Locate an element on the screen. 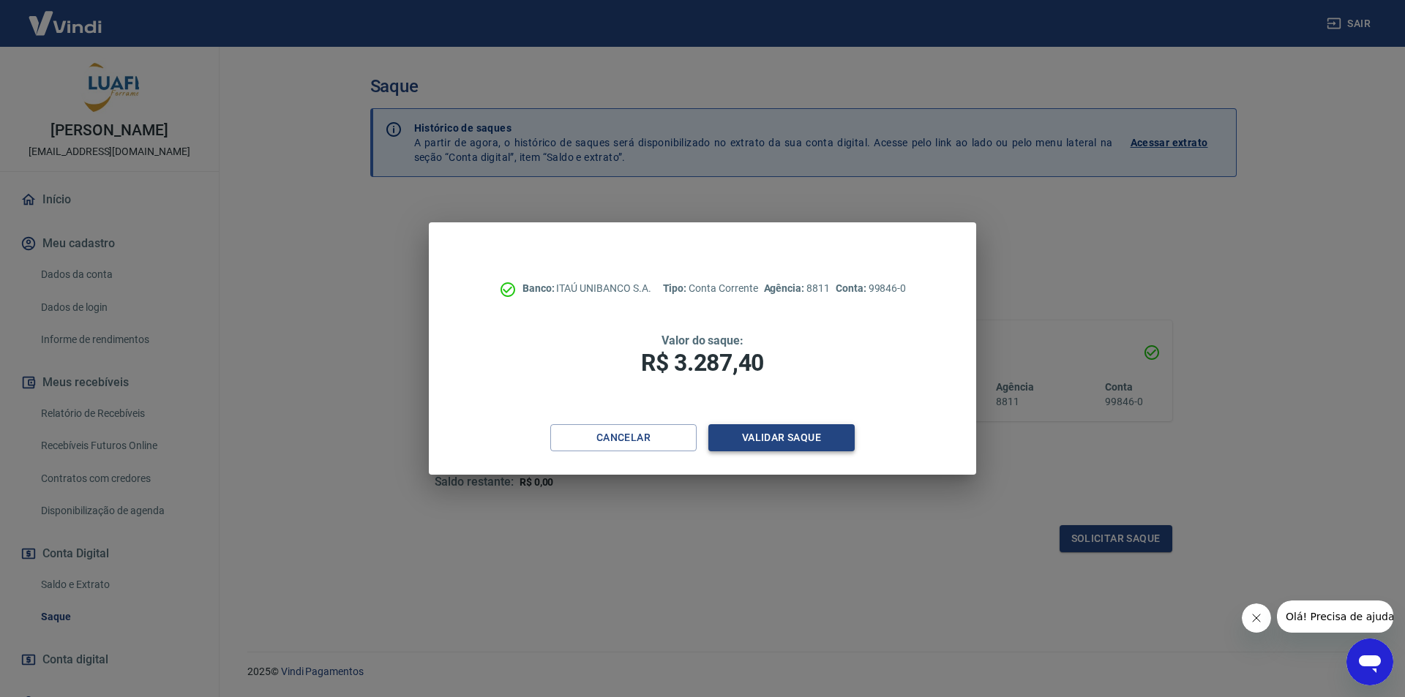 This screenshot has width=1405, height=697. span: Olá! Precisa de ajuda? is located at coordinates (66, 16).